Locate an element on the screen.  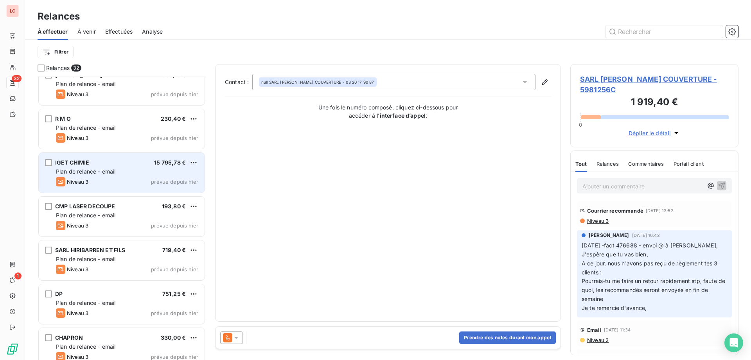
input: Rechercher is located at coordinates (664, 32).